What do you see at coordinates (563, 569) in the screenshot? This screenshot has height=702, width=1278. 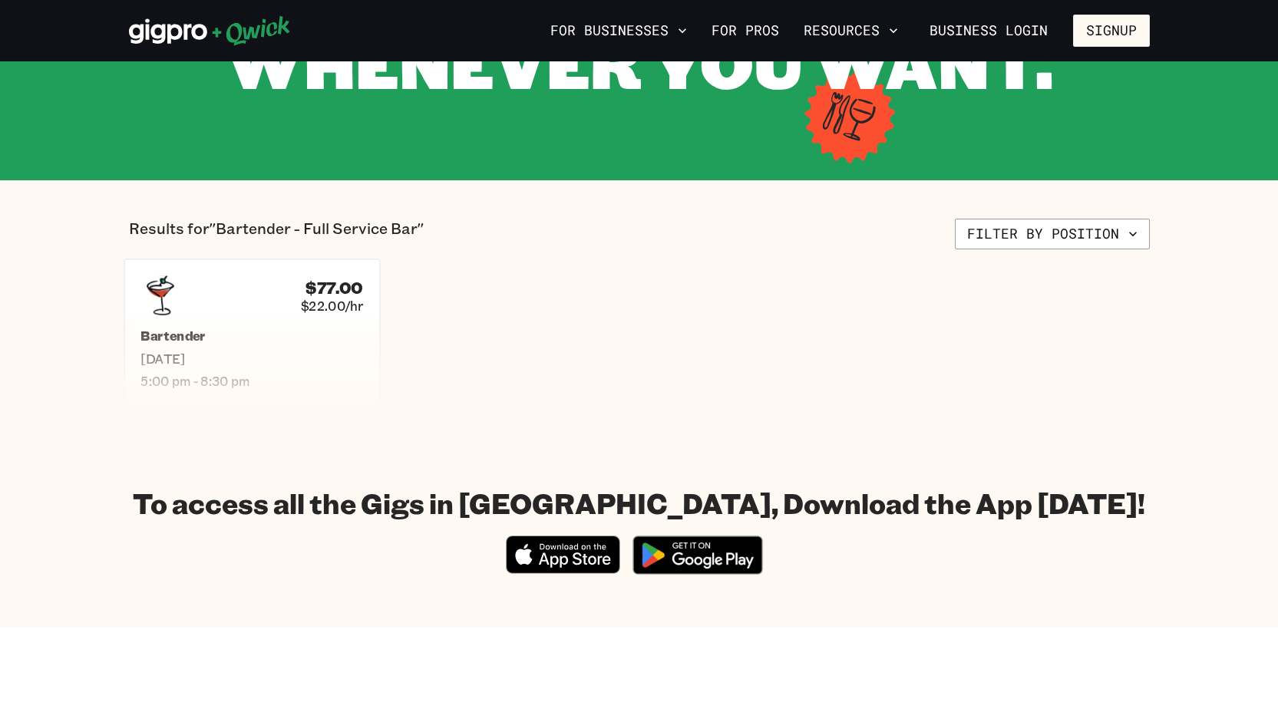 I see `a: Download on the App Store` at bounding box center [563, 569].